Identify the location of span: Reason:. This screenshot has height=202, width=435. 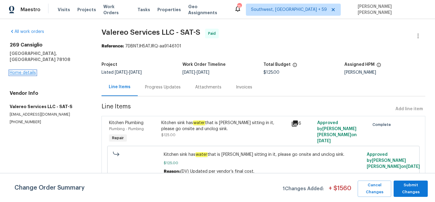
(172, 171).